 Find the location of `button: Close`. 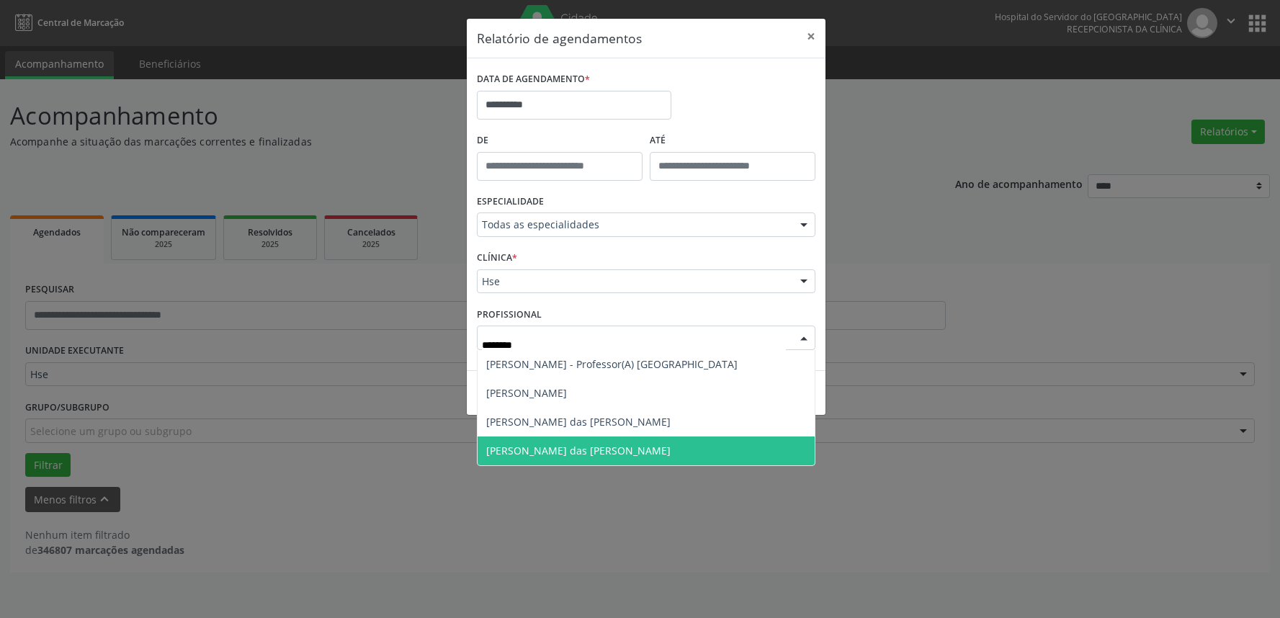

button: Close is located at coordinates (811, 36).